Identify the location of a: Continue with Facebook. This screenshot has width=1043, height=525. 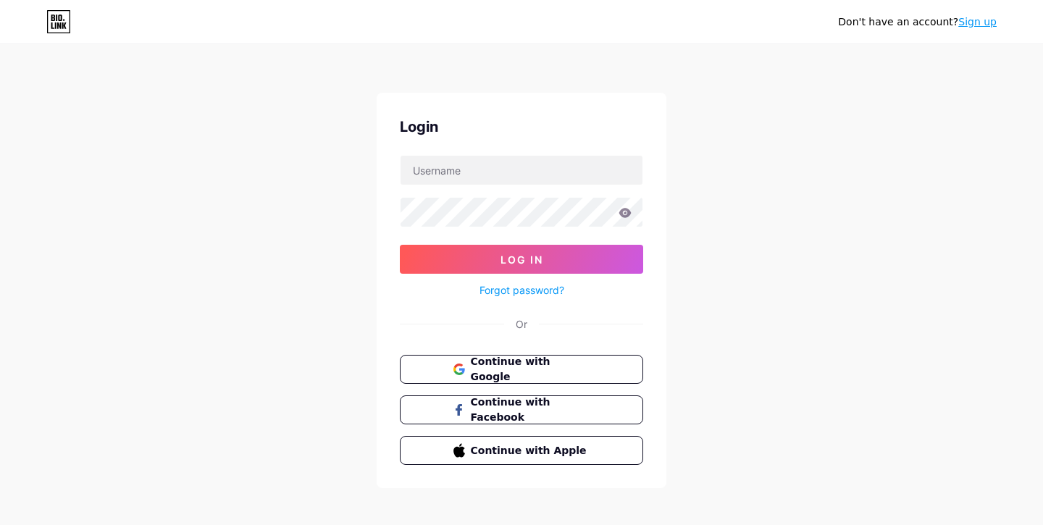
(521, 410).